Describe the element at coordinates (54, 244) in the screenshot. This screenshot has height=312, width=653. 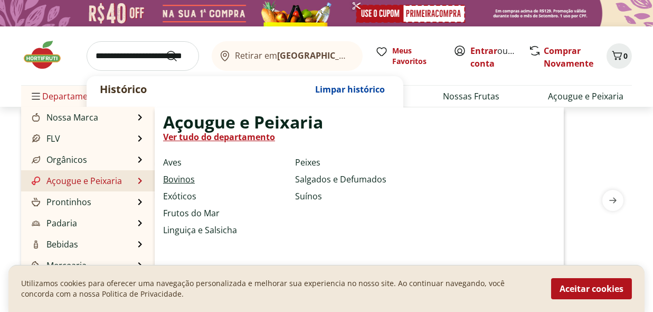
I see `a: BebidasBebidas` at that location.